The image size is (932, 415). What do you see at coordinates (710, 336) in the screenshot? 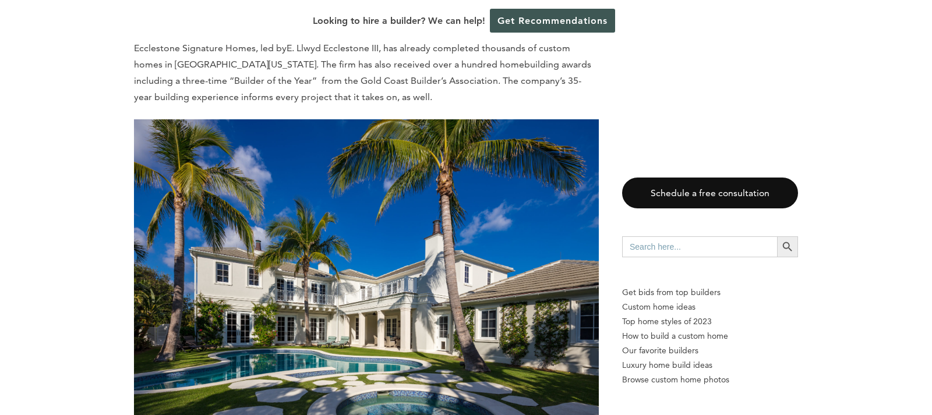
I see `a: How to build a custom home` at bounding box center [710, 336].